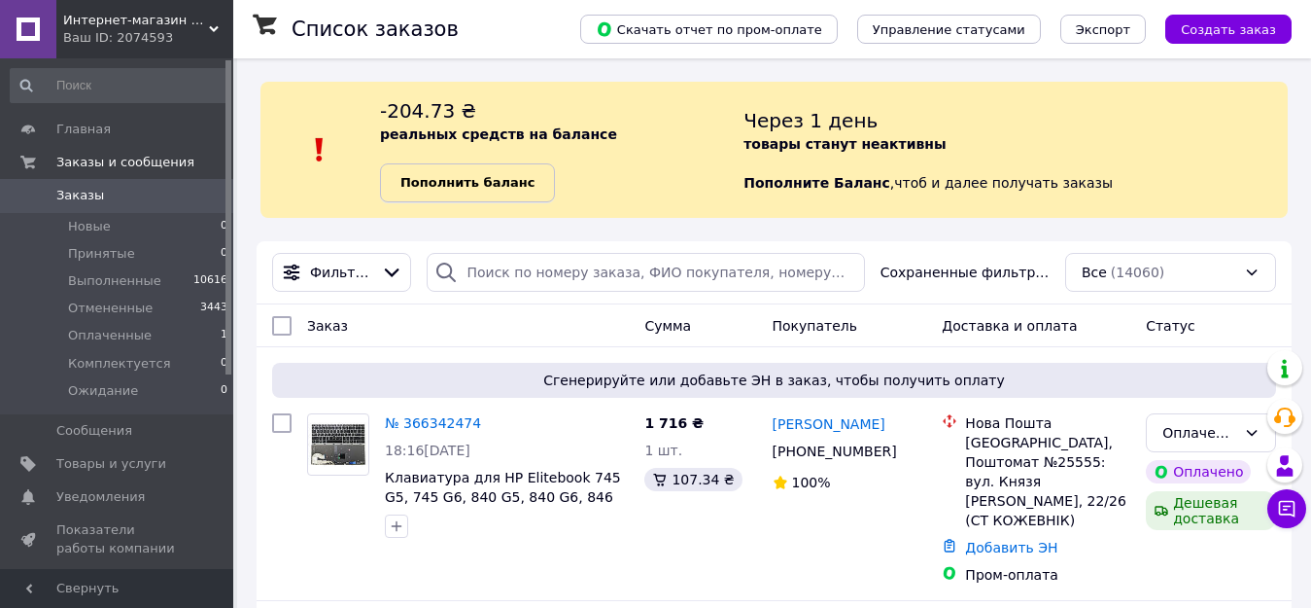 This screenshot has width=1311, height=608. I want to click on h1: Список заказов, so click(375, 29).